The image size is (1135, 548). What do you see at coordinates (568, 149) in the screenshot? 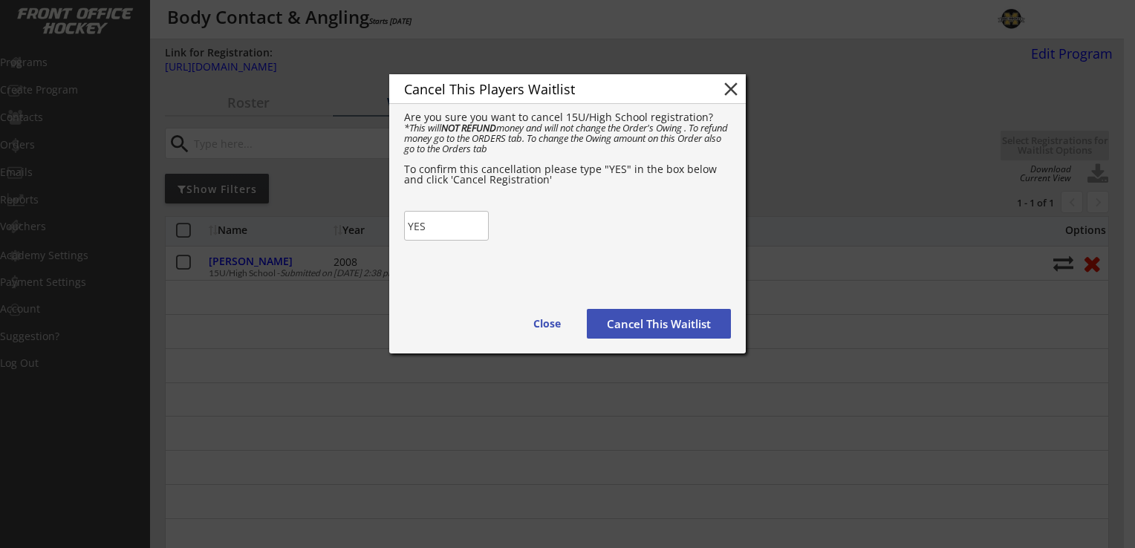
I see `div: Are you sure you want to cancel 15U/High School registration? To confirm this cancellation please...` at bounding box center [568, 149].